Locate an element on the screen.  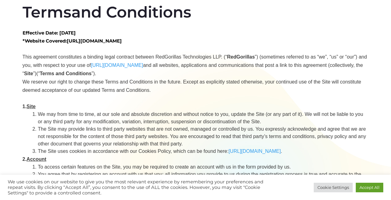
b: Site is located at coordinates (28, 74).